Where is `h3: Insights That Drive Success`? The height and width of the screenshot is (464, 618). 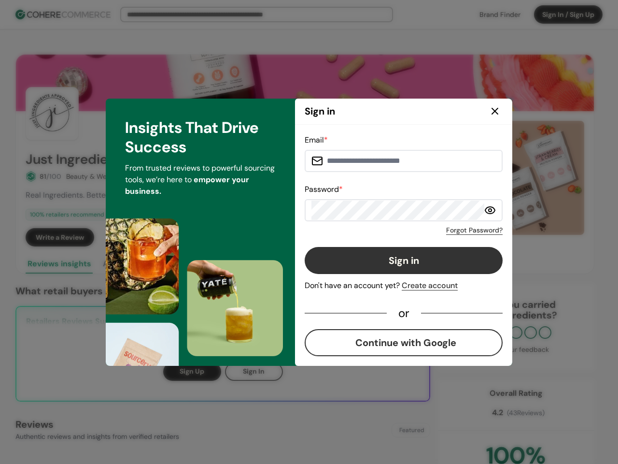
h3: Insights That Drive Success is located at coordinates (200, 137).